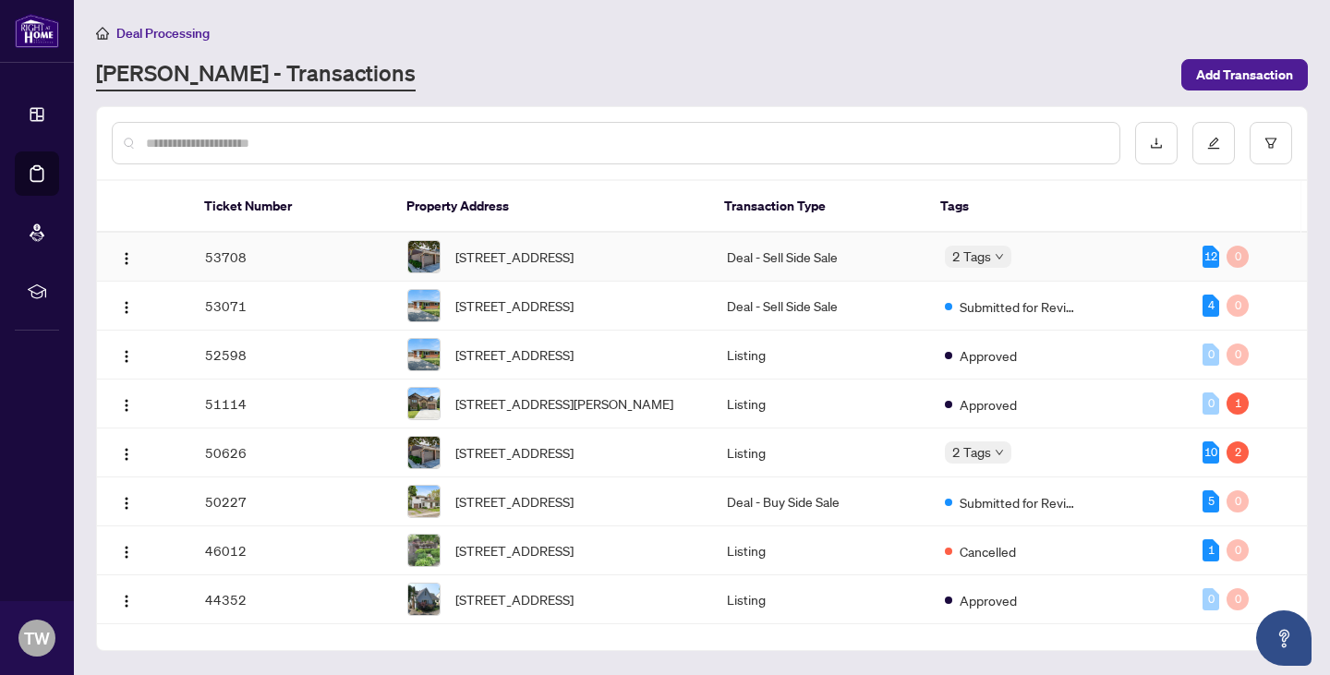 This screenshot has height=675, width=1330. Describe the element at coordinates (292, 453) in the screenshot. I see `td: 50626` at that location.